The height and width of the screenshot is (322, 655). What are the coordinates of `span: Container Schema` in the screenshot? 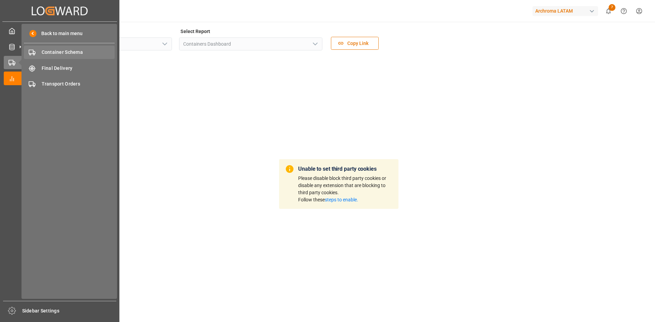 It's located at (78, 52).